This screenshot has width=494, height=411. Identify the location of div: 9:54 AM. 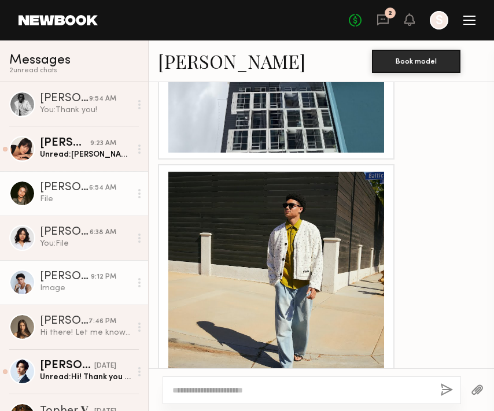
(102, 99).